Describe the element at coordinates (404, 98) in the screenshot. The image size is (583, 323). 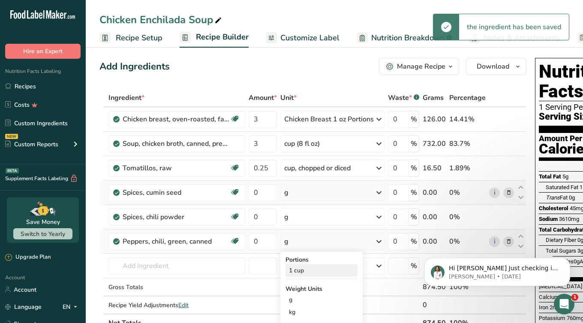
I see `div: Waste` at that location.